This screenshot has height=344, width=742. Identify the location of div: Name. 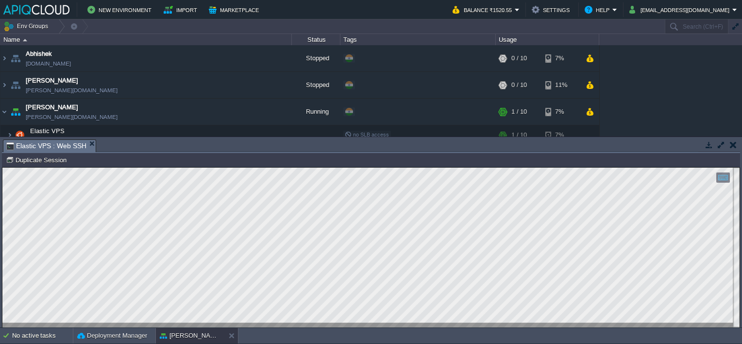
(146, 39).